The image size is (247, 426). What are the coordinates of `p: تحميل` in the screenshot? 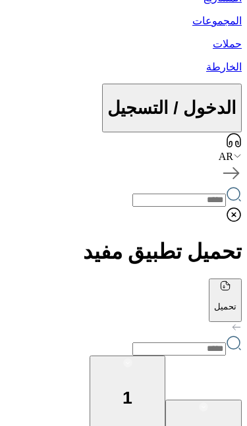 It's located at (225, 306).